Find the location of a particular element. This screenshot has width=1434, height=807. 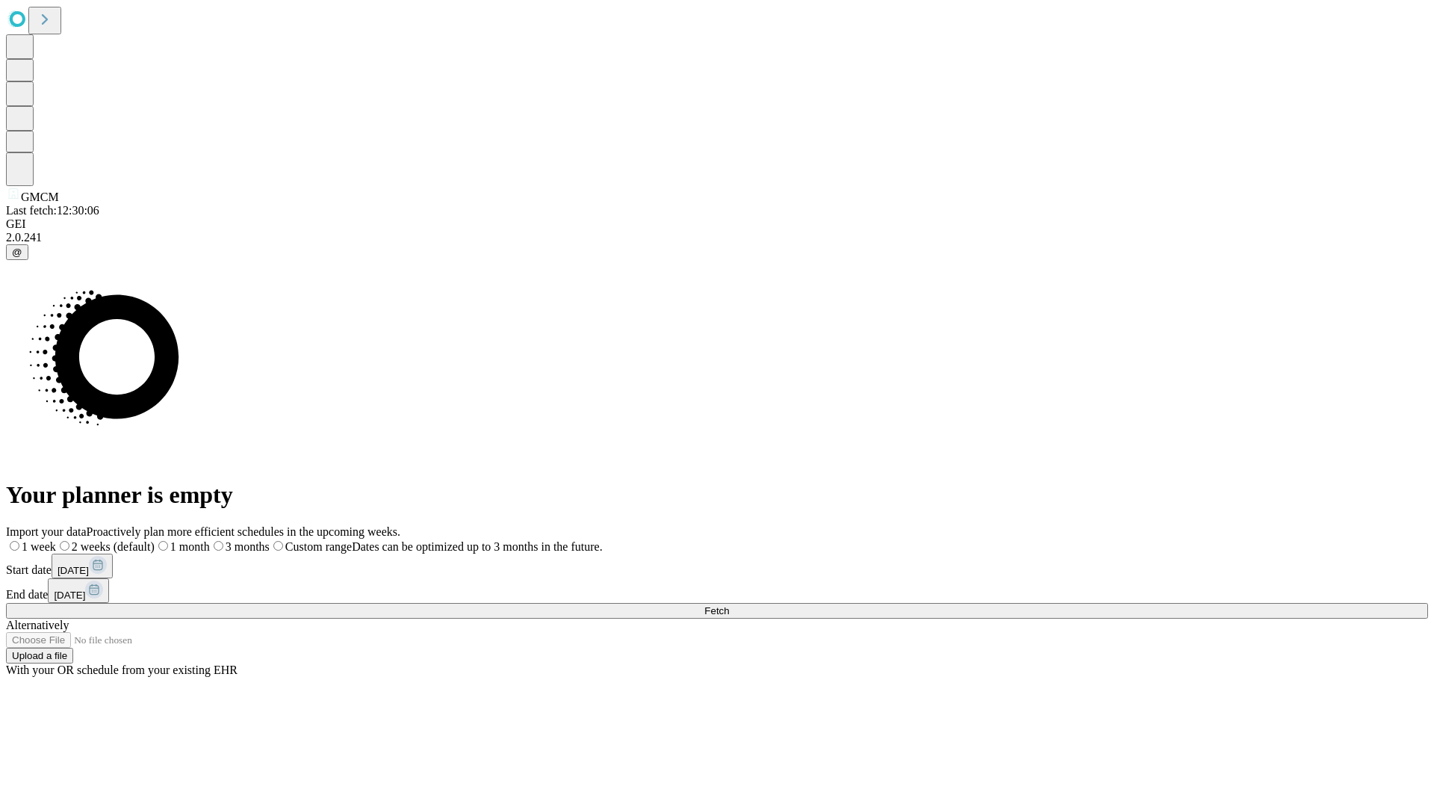

span: 3 months is located at coordinates (247, 546).